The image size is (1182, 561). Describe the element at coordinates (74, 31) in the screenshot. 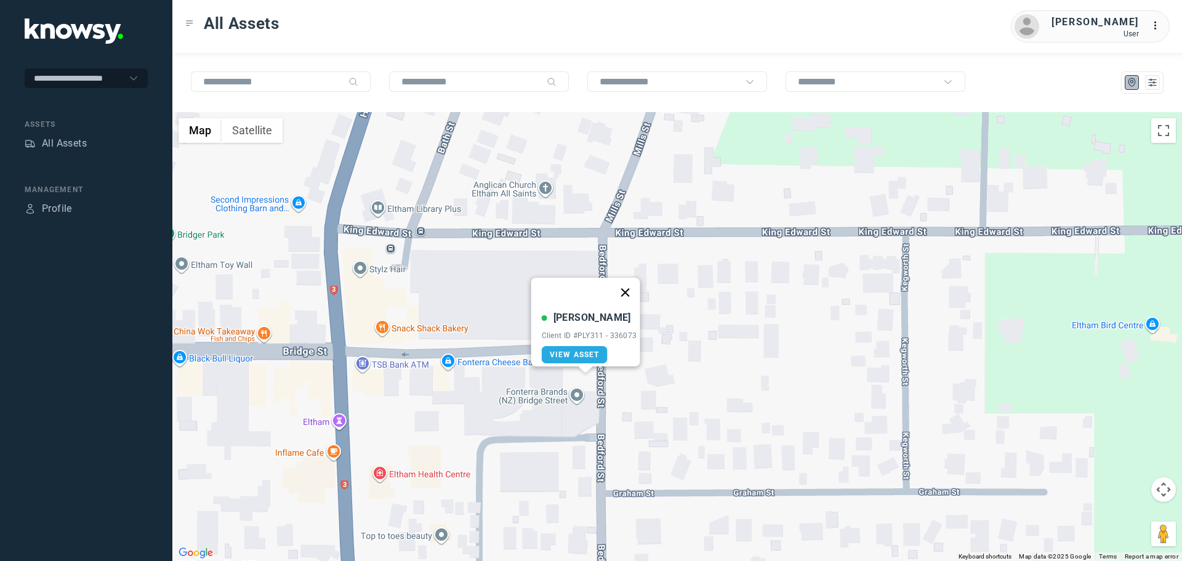

I see `img: Application Logo` at that location.